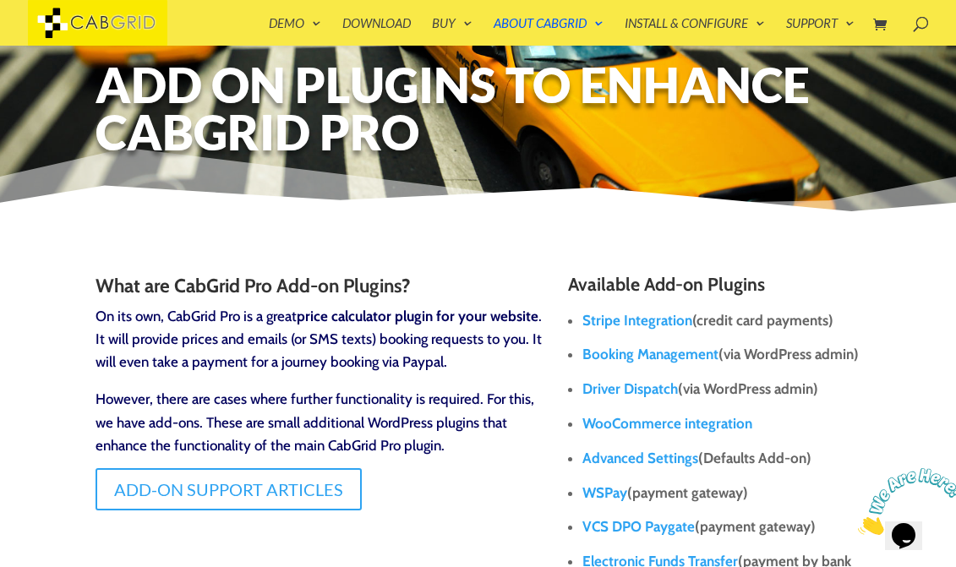  Describe the element at coordinates (640, 458) in the screenshot. I see `a: Advanced Settings` at that location.